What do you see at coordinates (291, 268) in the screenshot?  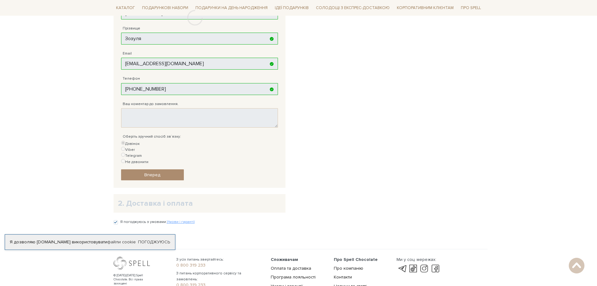 I see `a: Оплата та доставка` at bounding box center [291, 268].